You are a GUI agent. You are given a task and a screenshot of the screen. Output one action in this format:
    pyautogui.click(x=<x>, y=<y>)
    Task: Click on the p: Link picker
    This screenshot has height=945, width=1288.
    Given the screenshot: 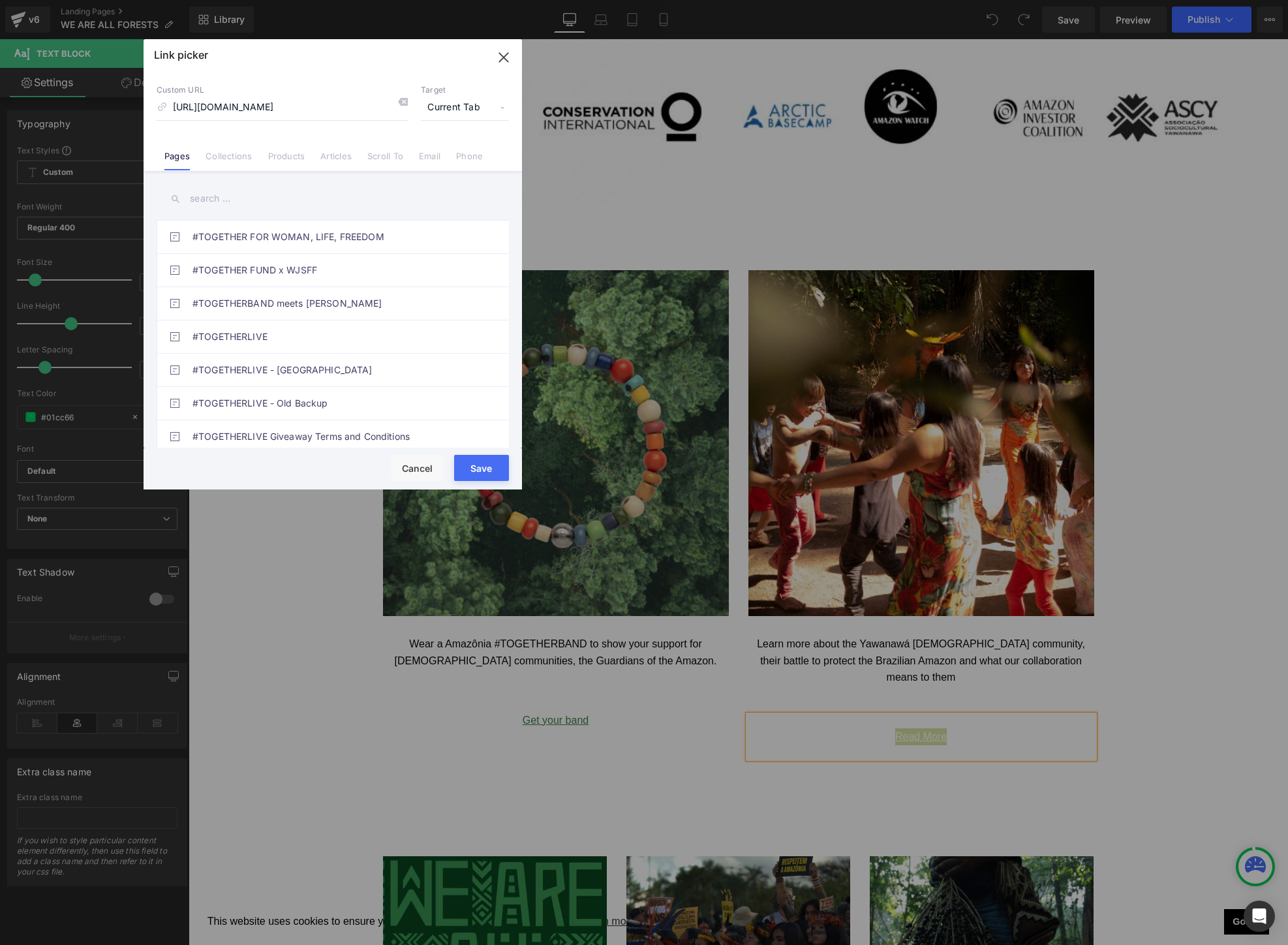 What is the action you would take?
    pyautogui.click(x=181, y=55)
    